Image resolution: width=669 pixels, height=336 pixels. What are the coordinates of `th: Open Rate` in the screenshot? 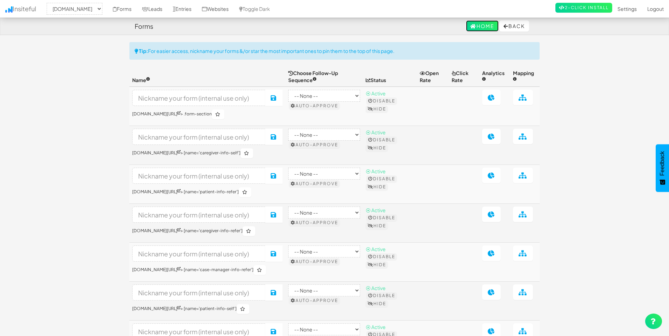 It's located at (433, 76).